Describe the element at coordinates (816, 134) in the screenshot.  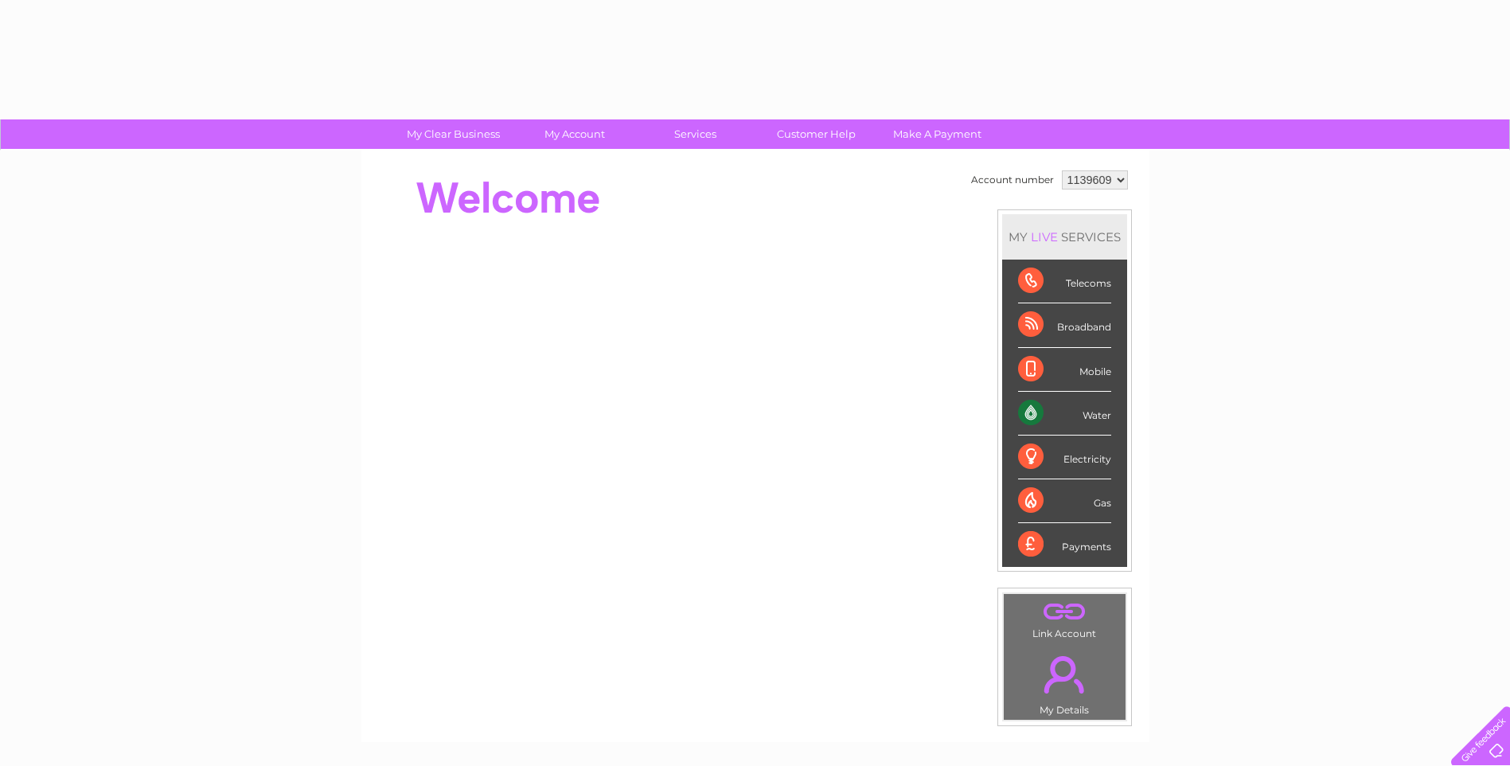
I see `a: Customer Help` at that location.